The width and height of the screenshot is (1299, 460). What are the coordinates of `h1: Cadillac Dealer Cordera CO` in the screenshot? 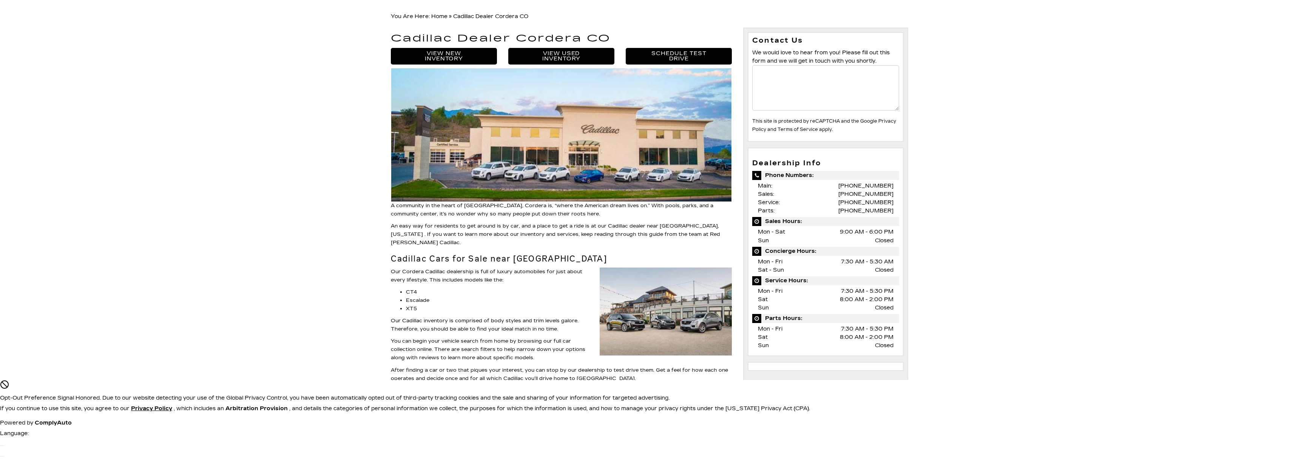 It's located at (561, 39).